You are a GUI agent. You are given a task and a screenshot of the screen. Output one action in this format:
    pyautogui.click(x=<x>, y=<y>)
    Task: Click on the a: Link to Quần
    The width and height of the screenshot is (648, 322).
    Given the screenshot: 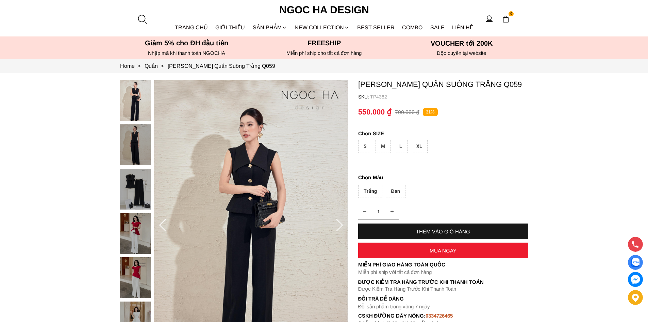 What is the action you would take?
    pyautogui.click(x=156, y=66)
    